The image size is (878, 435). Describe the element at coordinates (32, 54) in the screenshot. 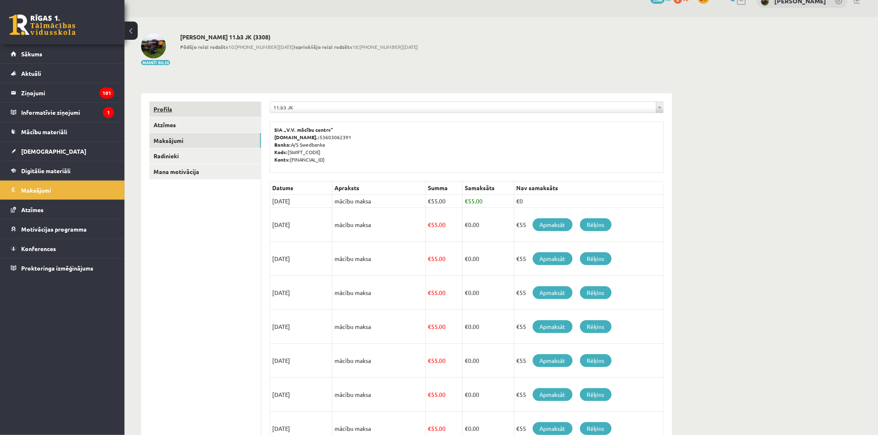

I see `span: Sākums` at that location.